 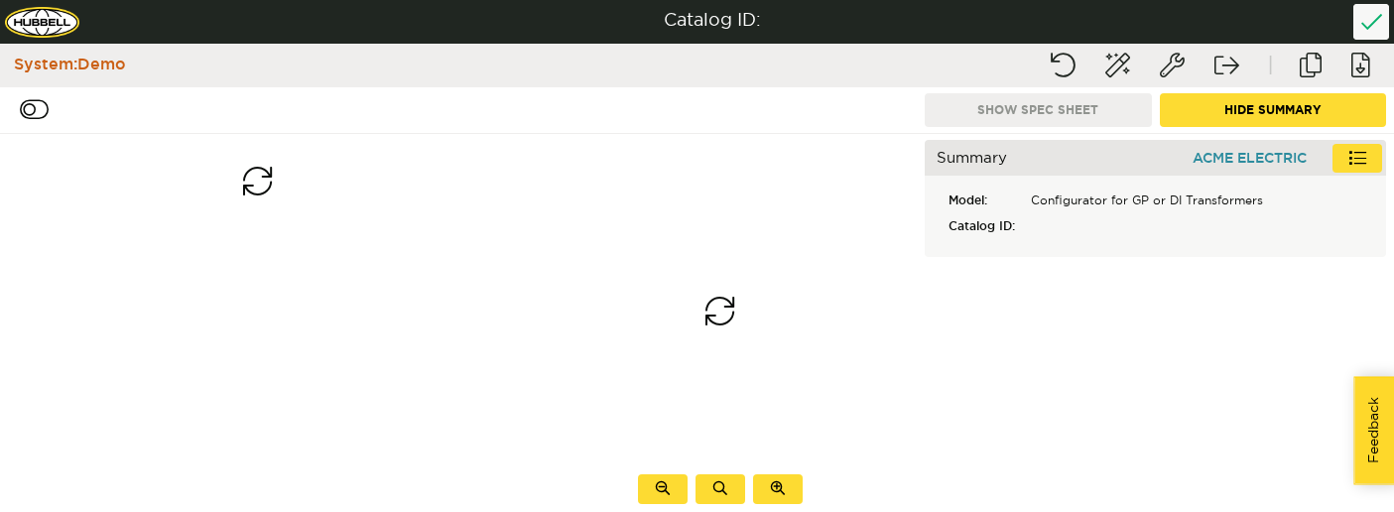 I want to click on div: Configurator for GP or DI Transformers, so click(x=1147, y=200).